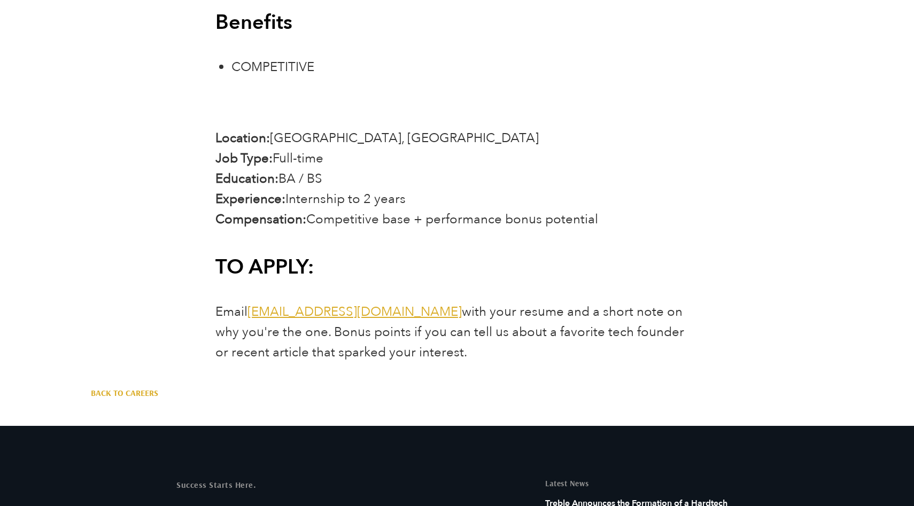 This screenshot has width=914, height=506. What do you see at coordinates (254, 22) in the screenshot?
I see `b: Benefits` at bounding box center [254, 22].